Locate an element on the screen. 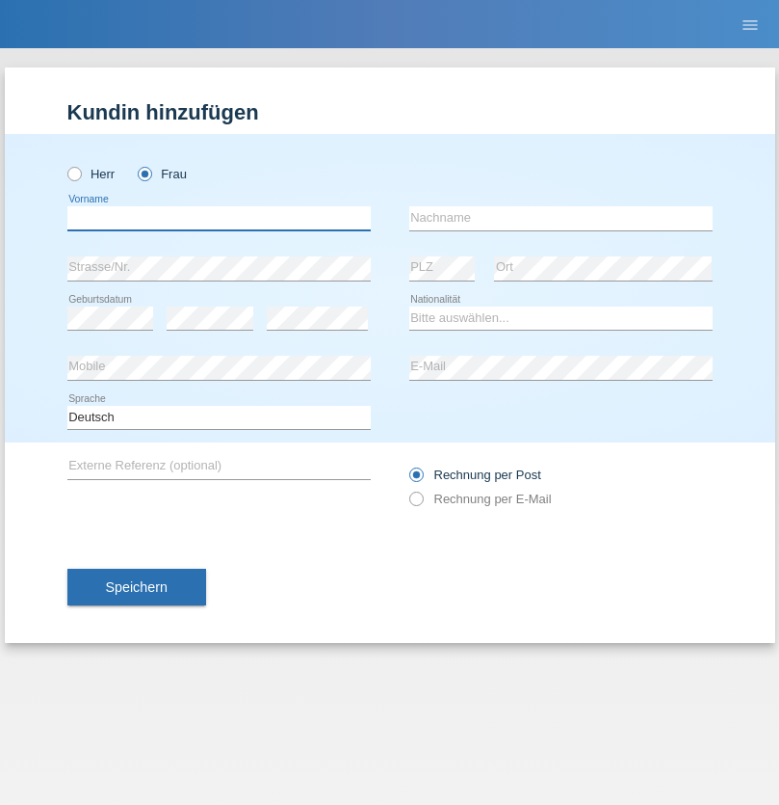 This screenshot has width=779, height=805. input: Frau is located at coordinates (144, 172).